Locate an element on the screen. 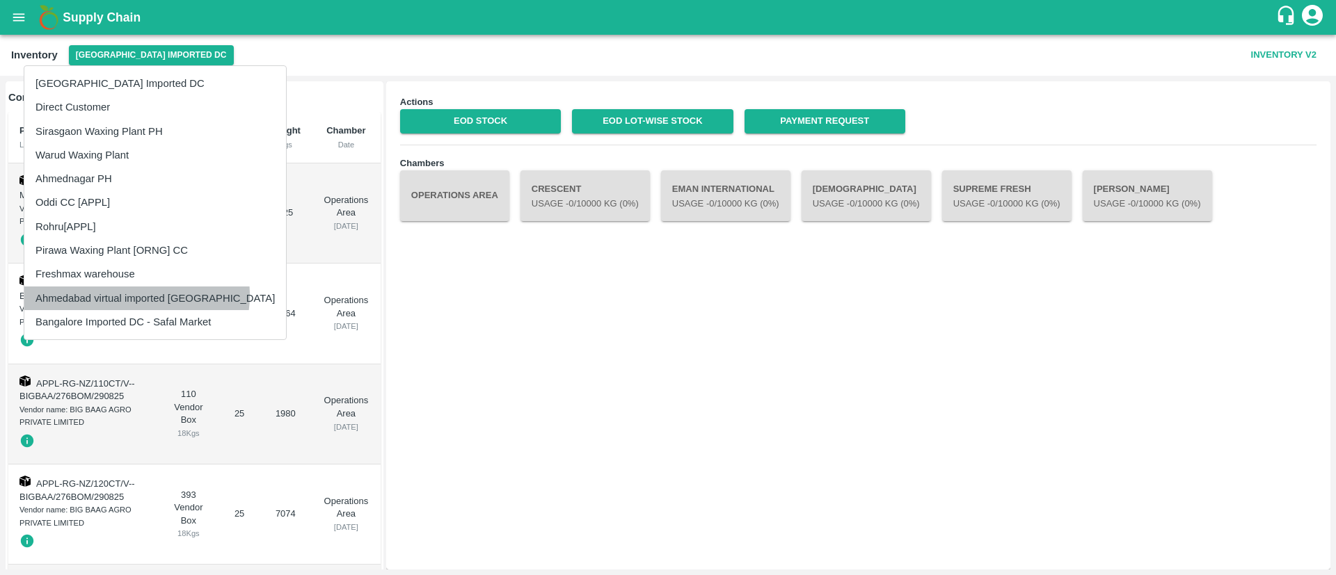 This screenshot has height=575, width=1336. li: Direct Customer is located at coordinates (155, 107).